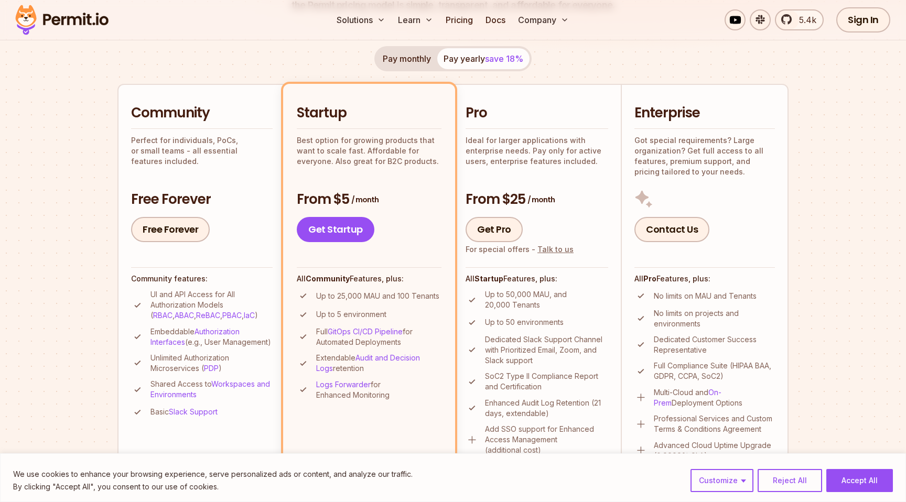 This screenshot has width=906, height=502. What do you see at coordinates (537, 151) in the screenshot?
I see `p: Ideal for larger applications with enterprise needs. Pay only for active users, enterprise featur...` at bounding box center [537, 151].